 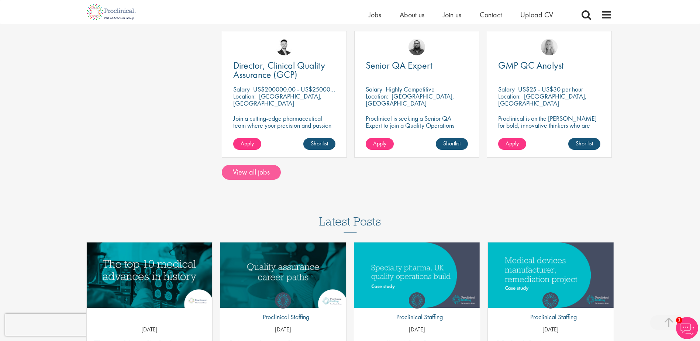 I want to click on a: GMP QC Analyst, so click(x=549, y=65).